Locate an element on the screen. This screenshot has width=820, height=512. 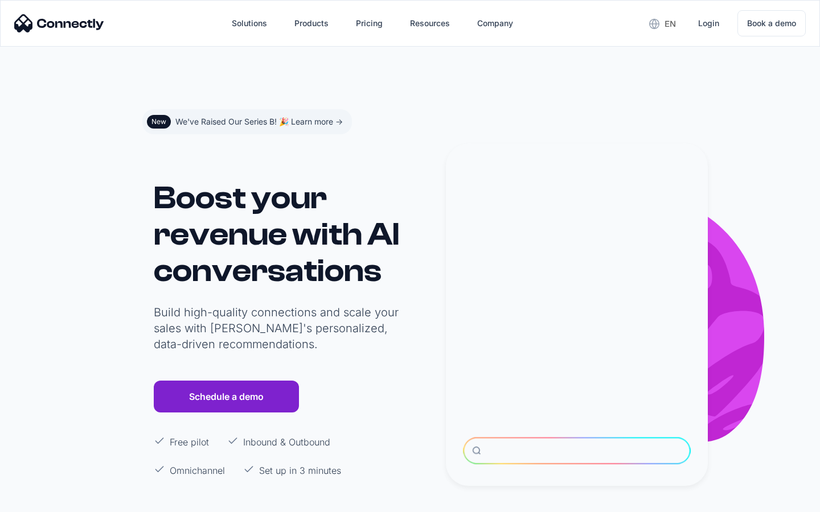
a: Book a demo is located at coordinates (771, 23).